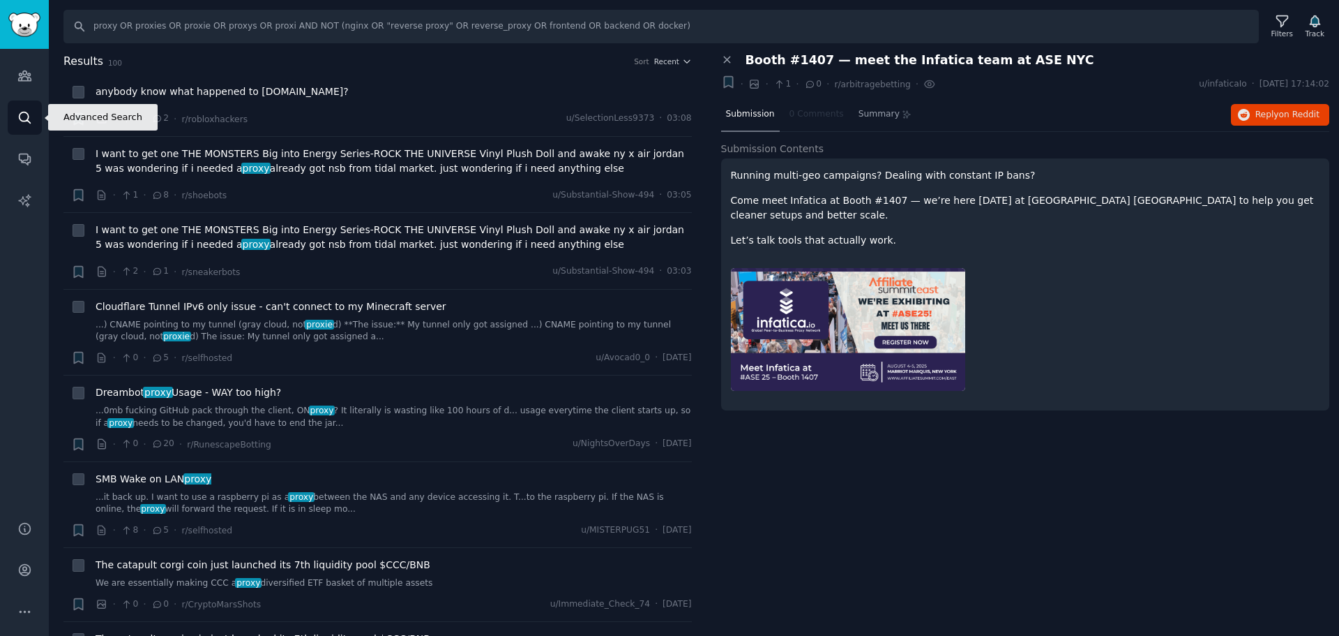  I want to click on button: Replyon Reddit, so click(1280, 115).